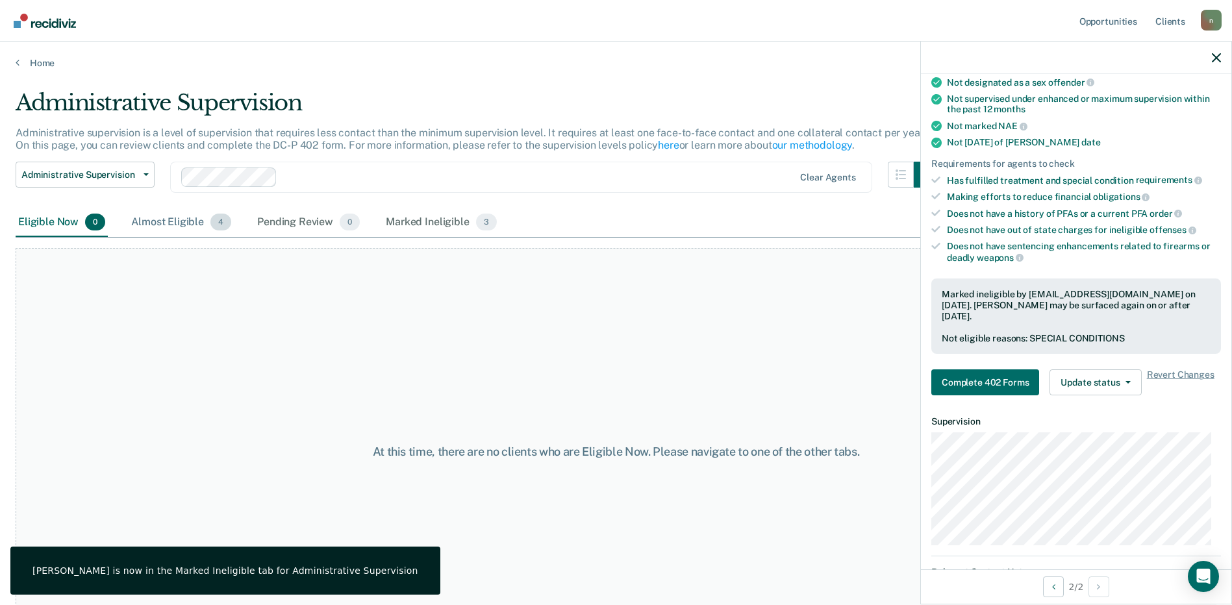 The width and height of the screenshot is (1232, 605). What do you see at coordinates (1076, 587) in the screenshot?
I see `div: 2 / 2` at bounding box center [1076, 587].